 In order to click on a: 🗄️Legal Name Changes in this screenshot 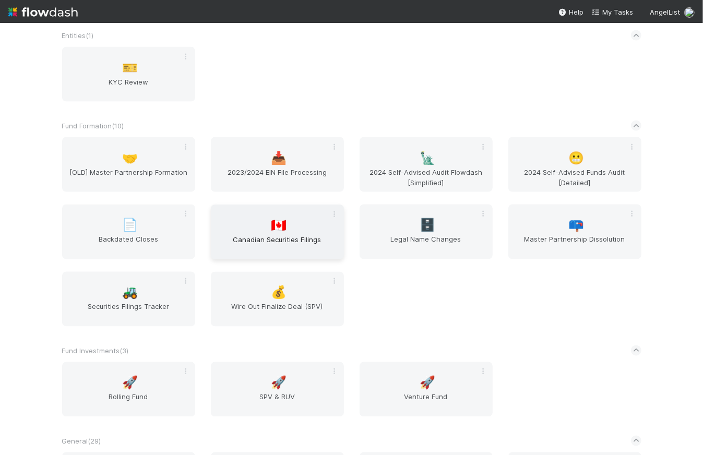, I will do `click(426, 232)`.